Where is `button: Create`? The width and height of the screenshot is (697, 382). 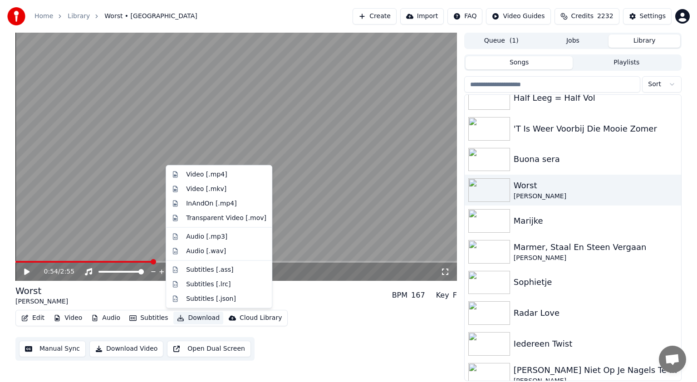 button: Create is located at coordinates (374, 16).